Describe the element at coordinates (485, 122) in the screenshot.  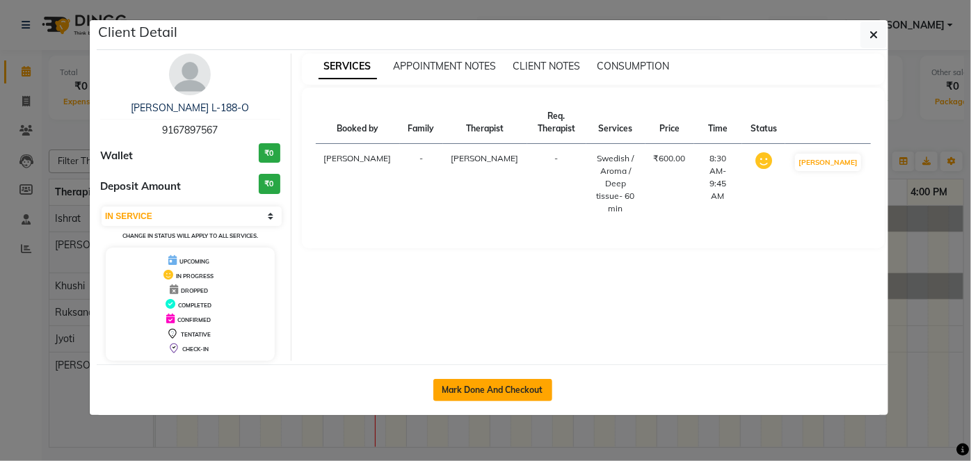
I see `th: Therapist` at that location.